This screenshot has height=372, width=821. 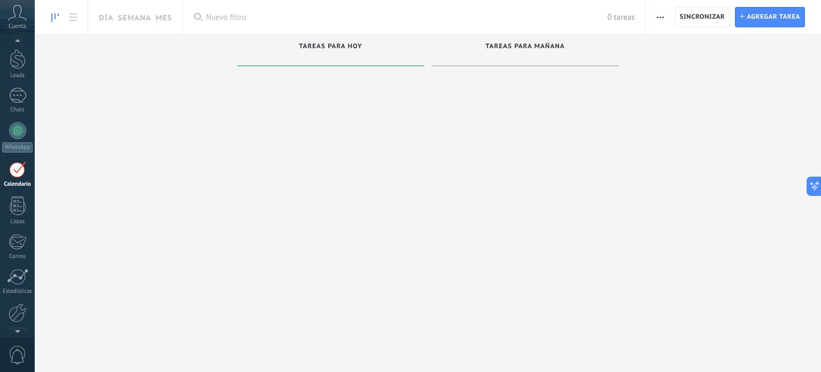 What do you see at coordinates (525, 47) in the screenshot?
I see `span: Tareas para mañana` at bounding box center [525, 47].